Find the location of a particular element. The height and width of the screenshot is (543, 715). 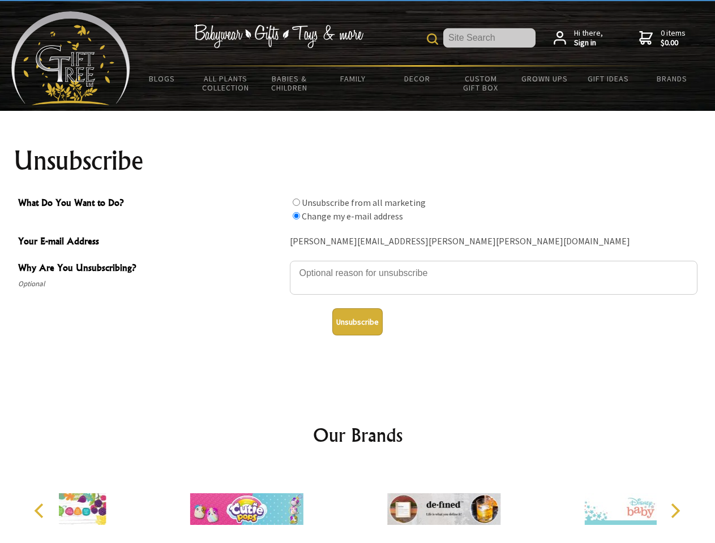

a: Hi there,Sign in is located at coordinates (578, 38).